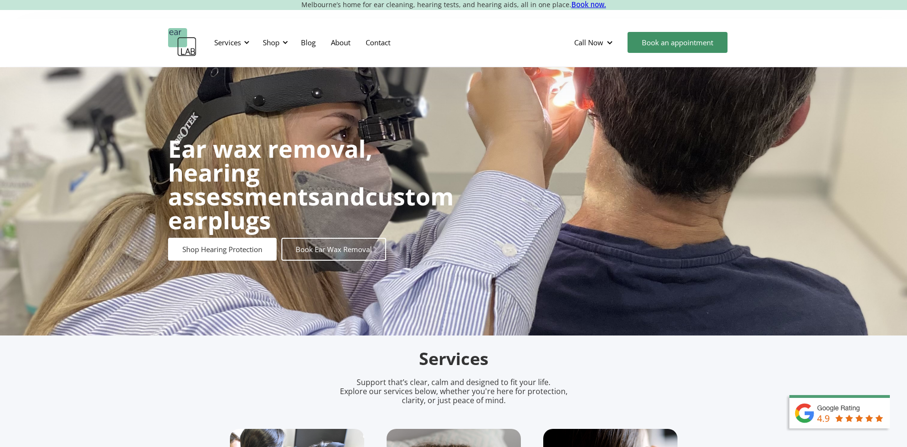 The height and width of the screenshot is (447, 907). I want to click on strong: Ear wax removal, hearing assessments, so click(270, 172).